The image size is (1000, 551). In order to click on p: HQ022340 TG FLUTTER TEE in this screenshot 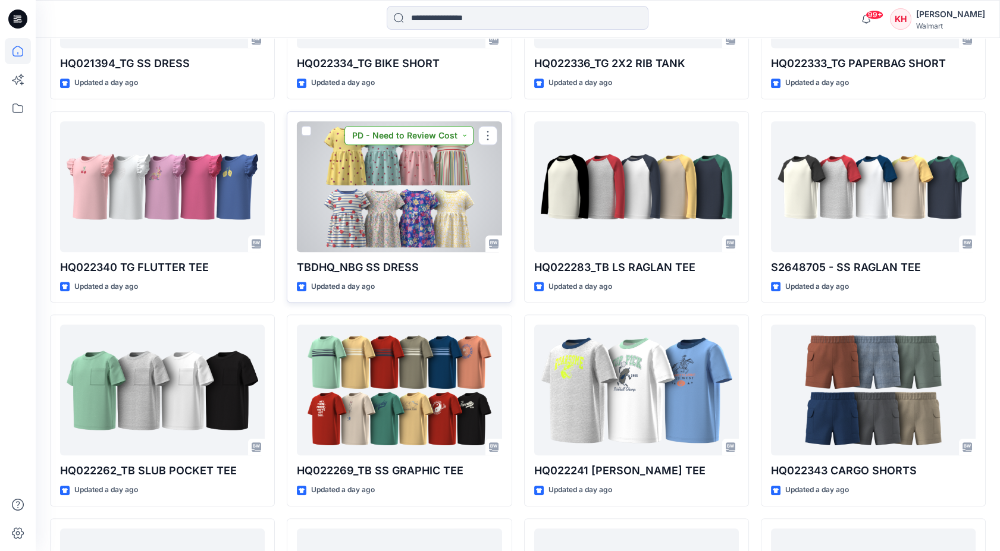, I will do `click(162, 268)`.